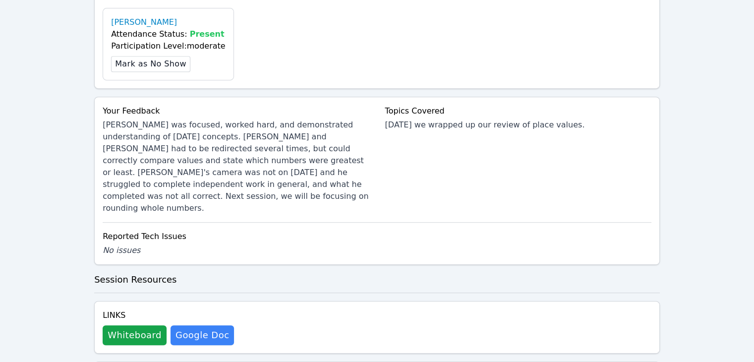 The width and height of the screenshot is (754, 362). What do you see at coordinates (377, 279) in the screenshot?
I see `h3: Session Resources` at bounding box center [377, 279].